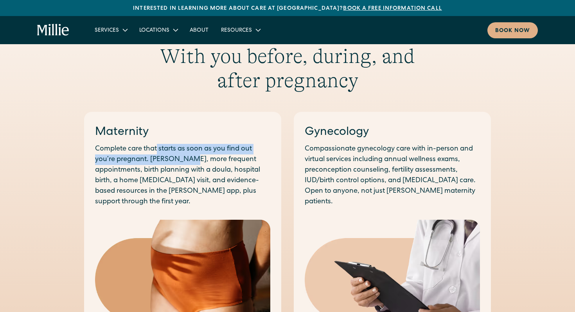  I want to click on p: Compassionate gynecology care with in-person and virtual services including annual wellness exams..., so click(392, 176).